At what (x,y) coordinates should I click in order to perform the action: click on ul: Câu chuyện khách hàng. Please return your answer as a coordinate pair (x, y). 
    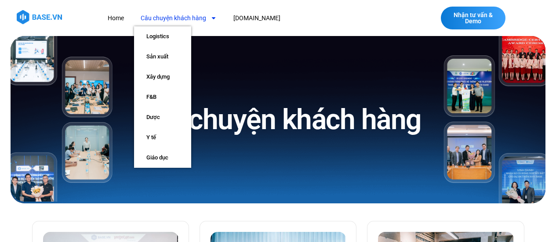
    Looking at the image, I should click on (163, 97).